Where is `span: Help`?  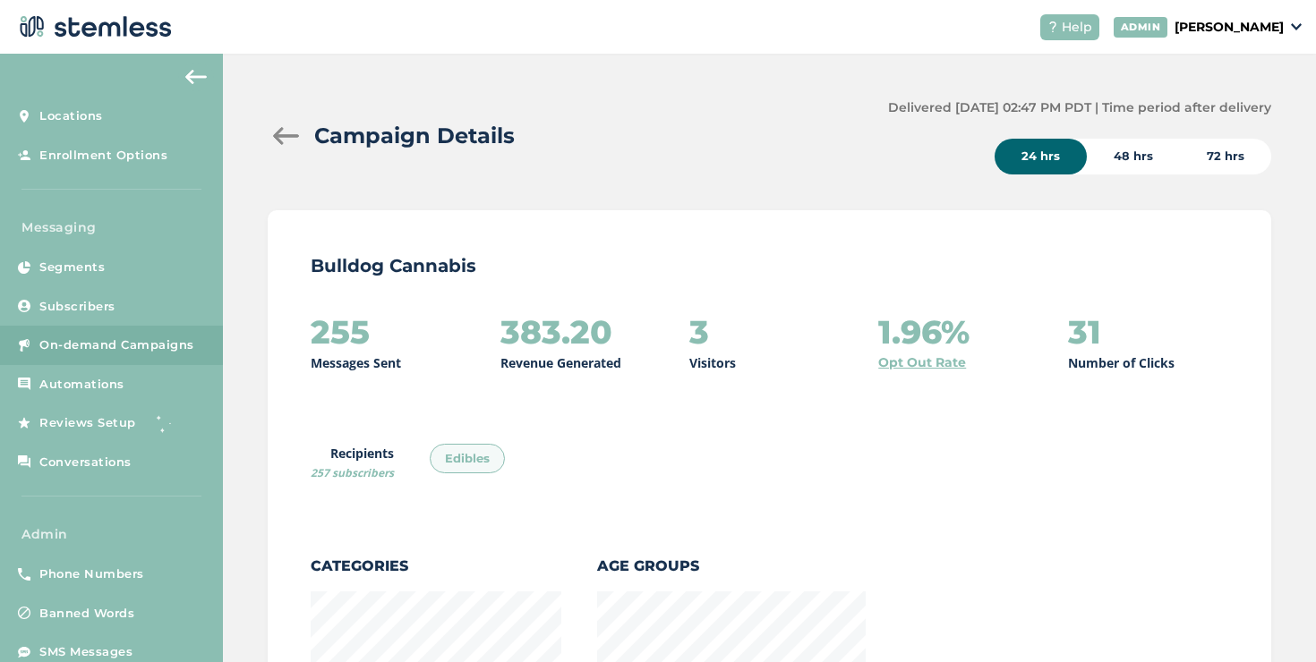
span: Help is located at coordinates (1077, 27).